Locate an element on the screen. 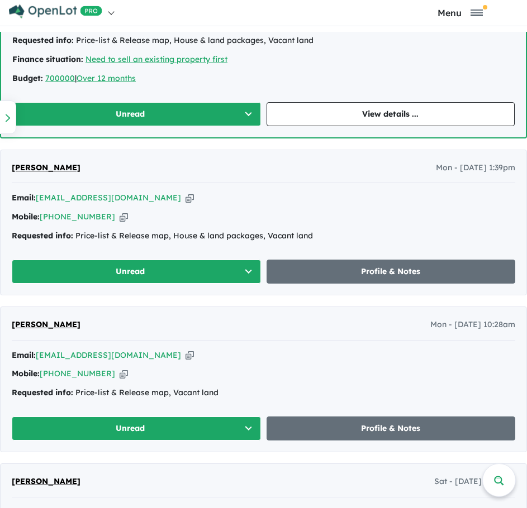  a: Over 12 months is located at coordinates (106, 78).